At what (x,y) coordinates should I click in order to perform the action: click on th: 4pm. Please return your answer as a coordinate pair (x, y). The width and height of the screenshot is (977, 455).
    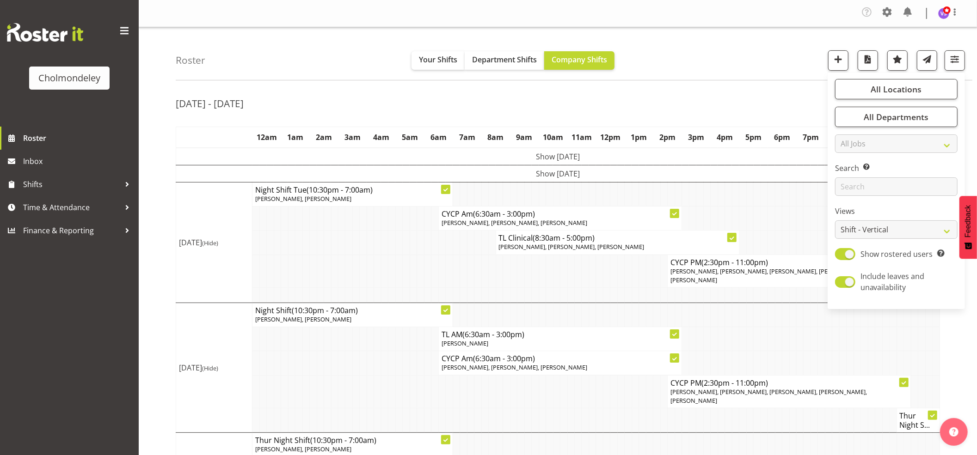
    Looking at the image, I should click on (725, 138).